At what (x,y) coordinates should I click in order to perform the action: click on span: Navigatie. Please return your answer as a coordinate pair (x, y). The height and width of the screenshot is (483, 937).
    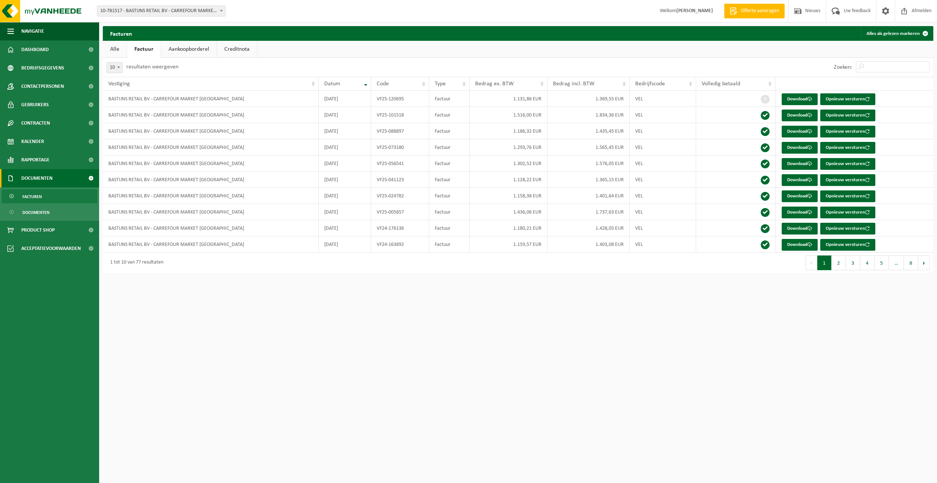
    Looking at the image, I should click on (33, 31).